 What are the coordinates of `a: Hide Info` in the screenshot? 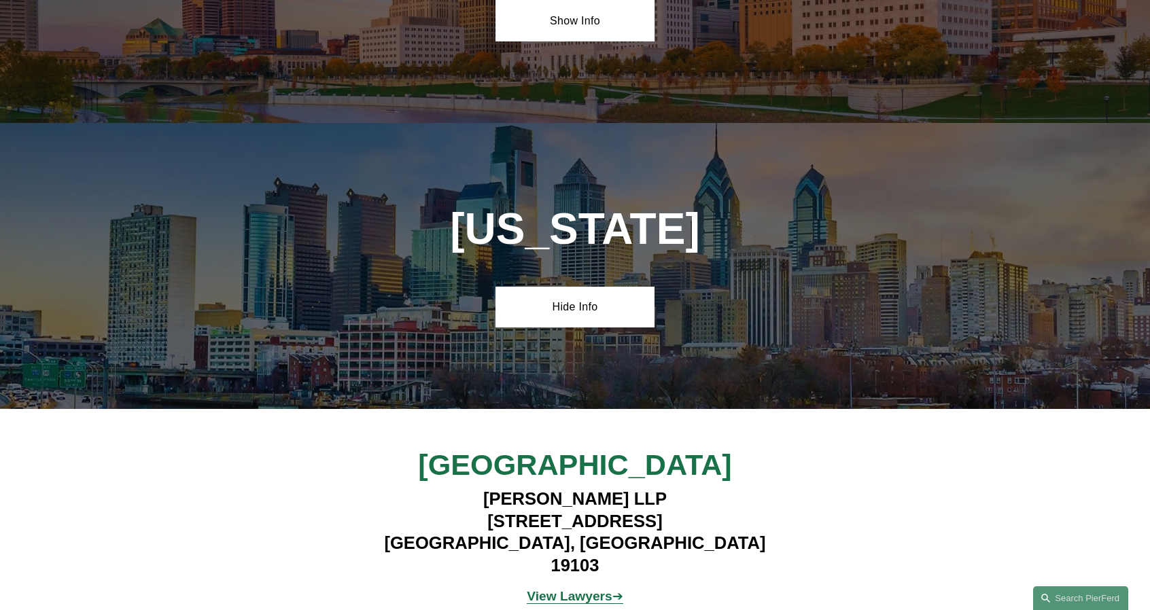 It's located at (574, 307).